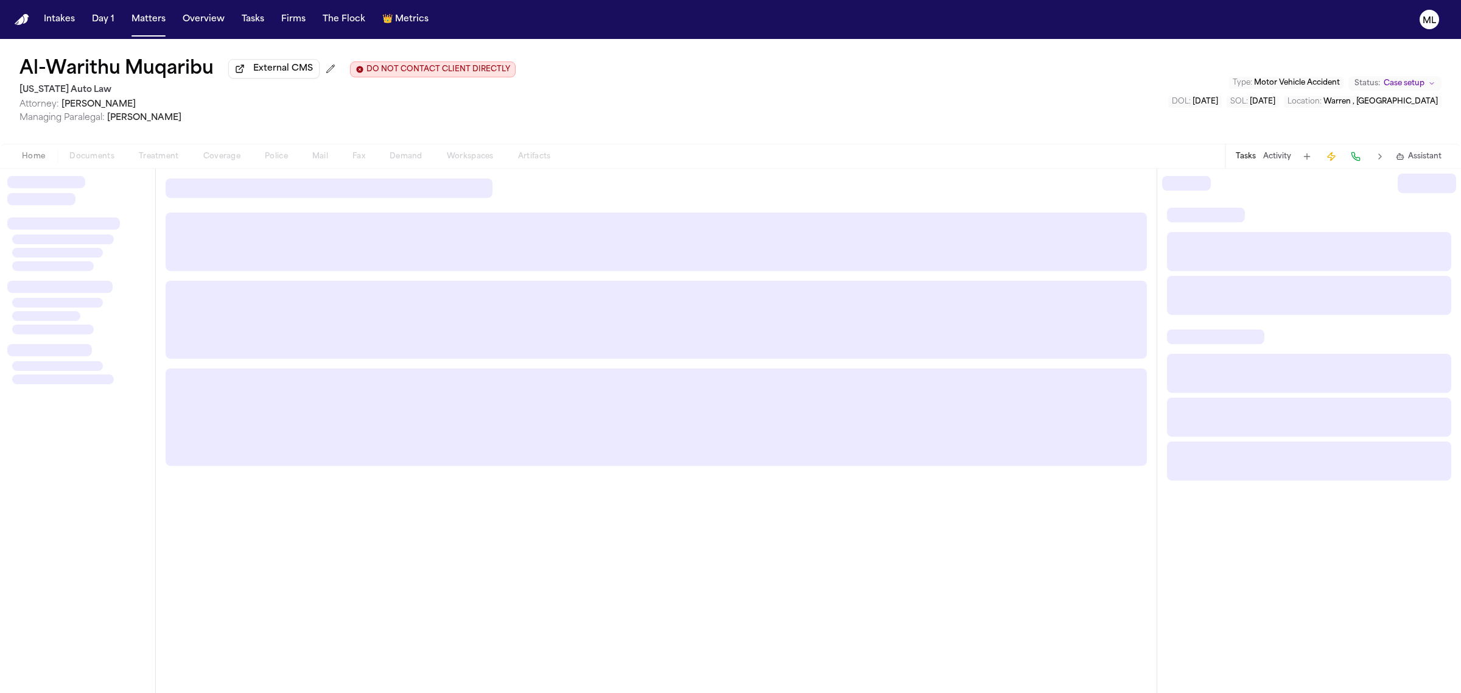  I want to click on span: Status:, so click(1367, 83).